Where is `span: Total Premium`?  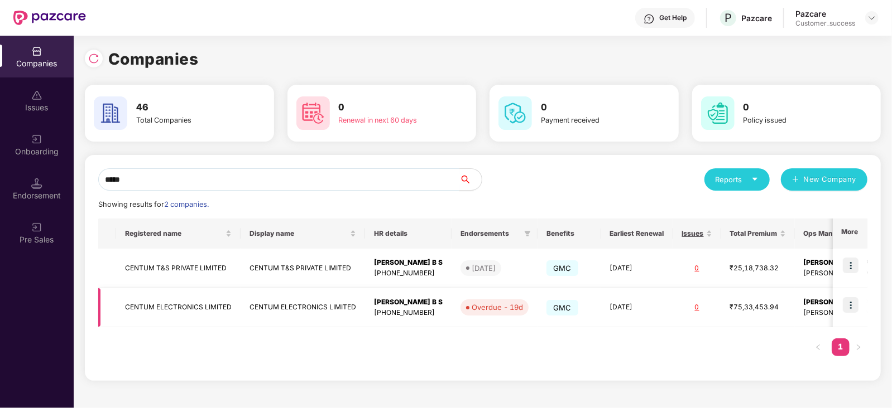
span: Total Premium is located at coordinates (753, 234).